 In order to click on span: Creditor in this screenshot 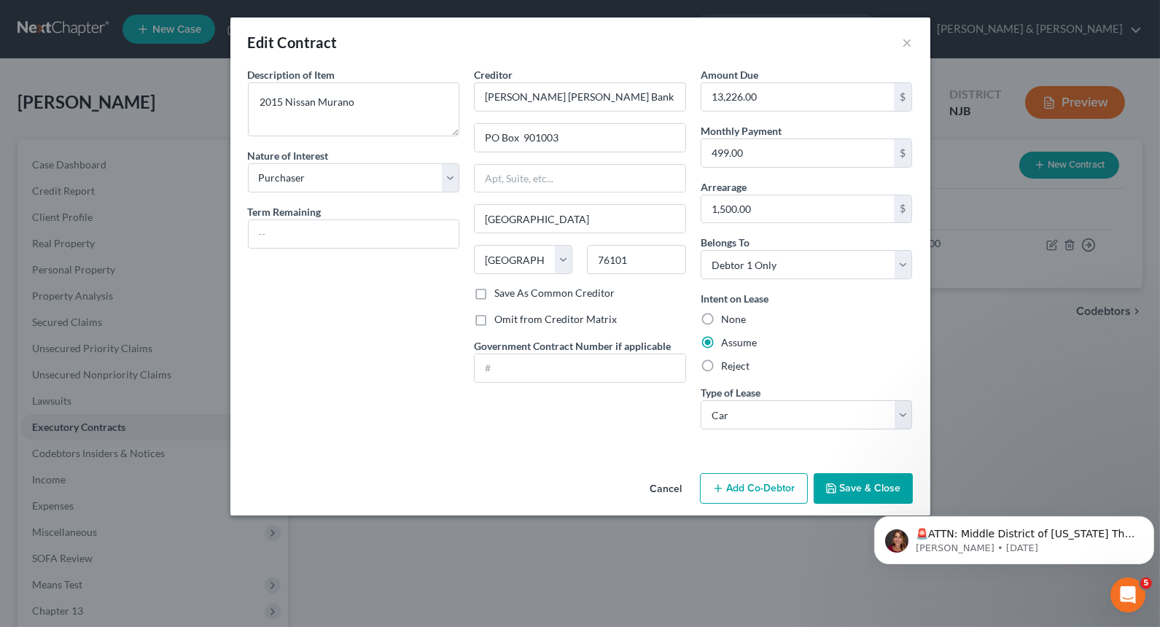, I will do `click(493, 74)`.